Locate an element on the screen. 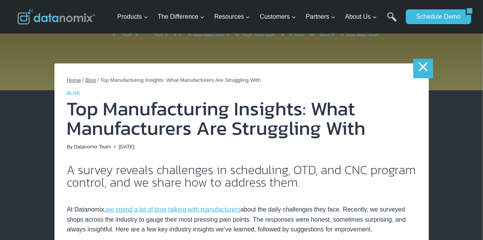  nav: Primary Navigation is located at coordinates (258, 17).